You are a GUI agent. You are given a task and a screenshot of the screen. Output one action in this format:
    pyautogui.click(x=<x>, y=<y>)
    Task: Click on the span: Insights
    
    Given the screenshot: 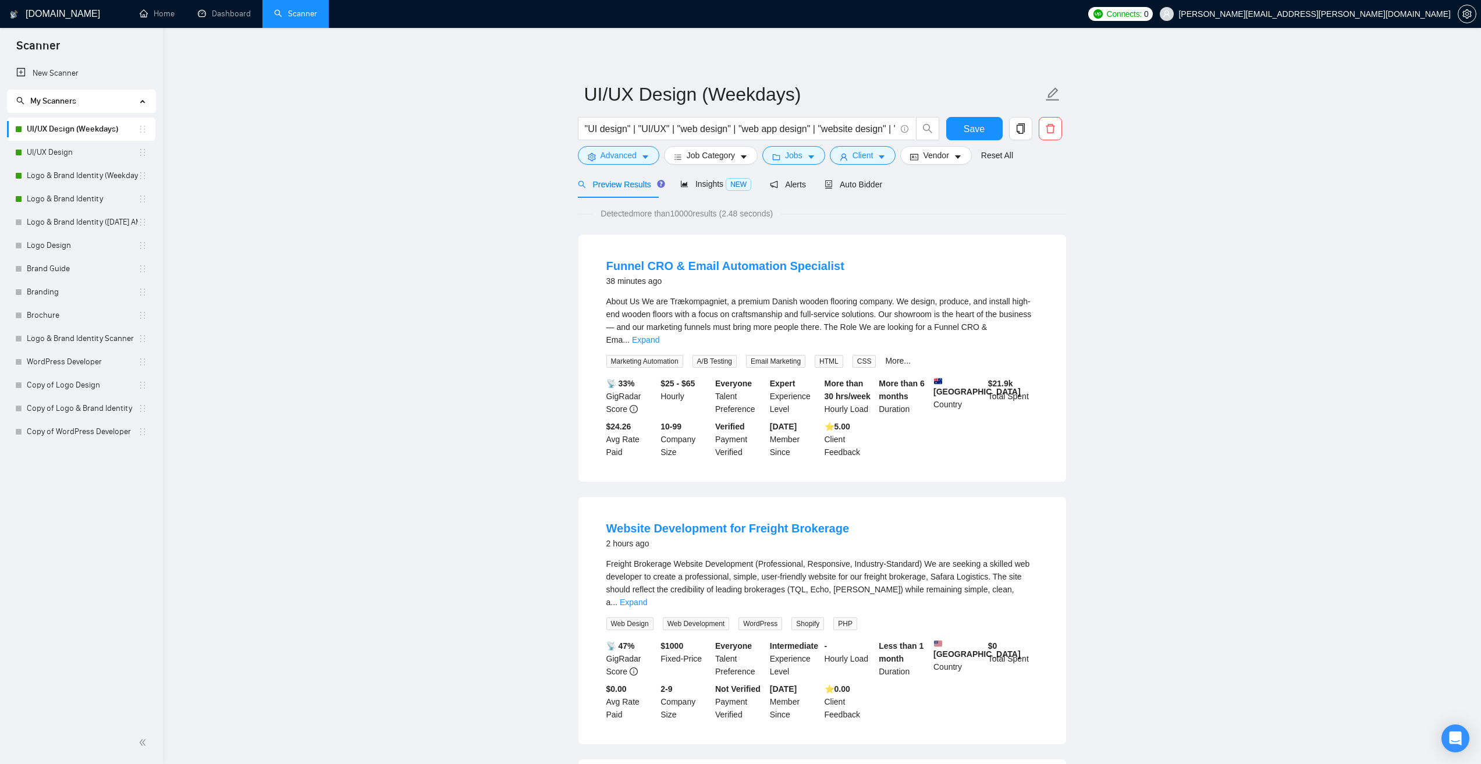 What is the action you would take?
    pyautogui.click(x=716, y=184)
    